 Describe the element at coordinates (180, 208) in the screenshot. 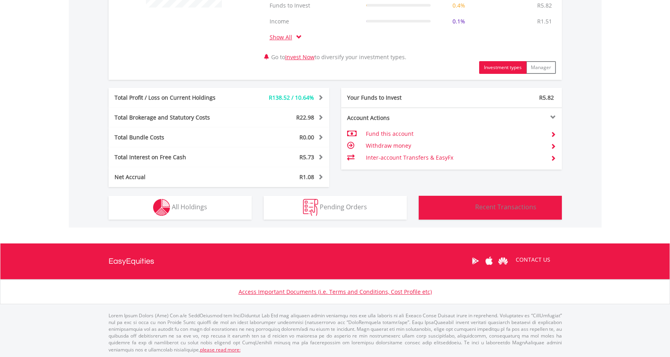

I see `button: All Holdings` at that location.